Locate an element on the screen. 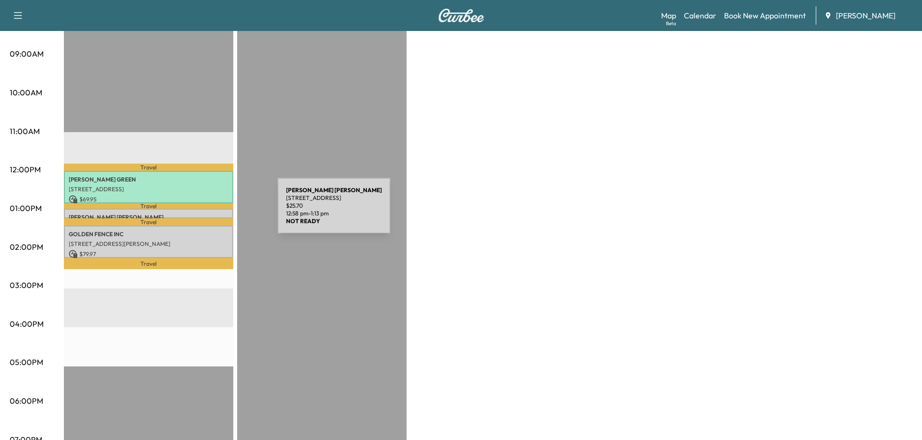 This screenshot has width=922, height=440. p: 10:00AM is located at coordinates (26, 92).